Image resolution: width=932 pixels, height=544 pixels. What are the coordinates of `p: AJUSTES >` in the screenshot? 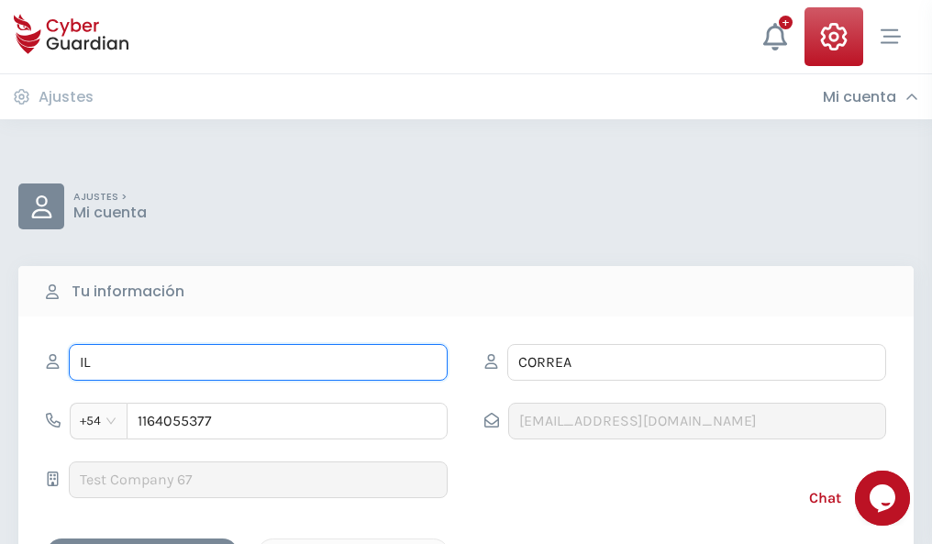 It's located at (110, 197).